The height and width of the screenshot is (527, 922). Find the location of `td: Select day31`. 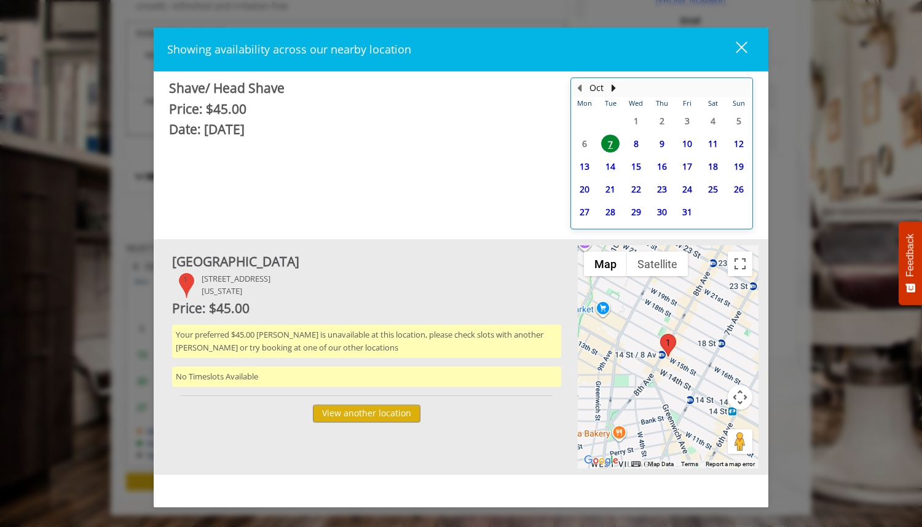

td: Select day31 is located at coordinates (688, 211).